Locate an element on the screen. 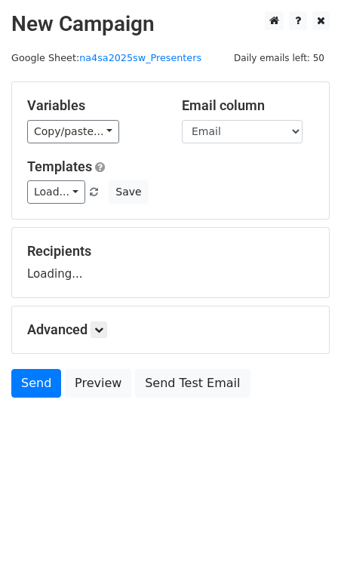  h5: Email column is located at coordinates (247, 106).